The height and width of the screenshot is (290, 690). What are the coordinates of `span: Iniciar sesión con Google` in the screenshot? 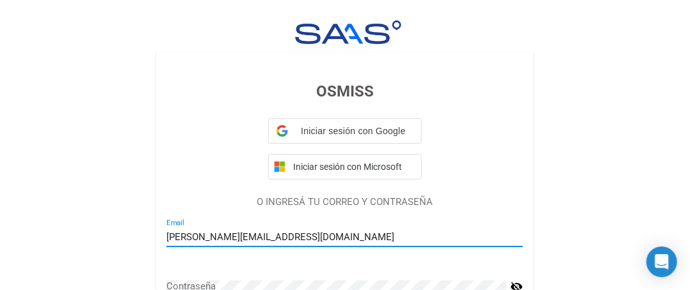 It's located at (353, 131).